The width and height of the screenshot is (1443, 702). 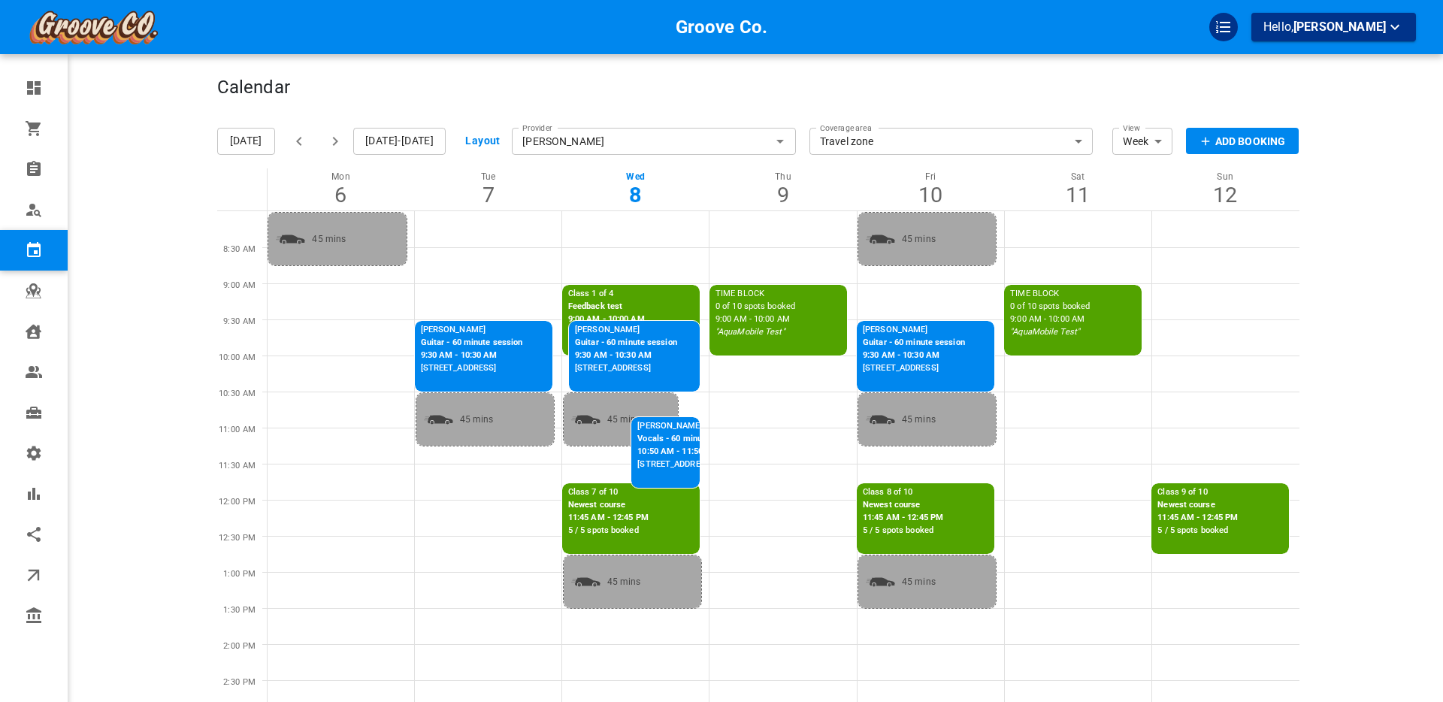 What do you see at coordinates (240, 573) in the screenshot?
I see `span: 1:00 PM` at bounding box center [240, 573].